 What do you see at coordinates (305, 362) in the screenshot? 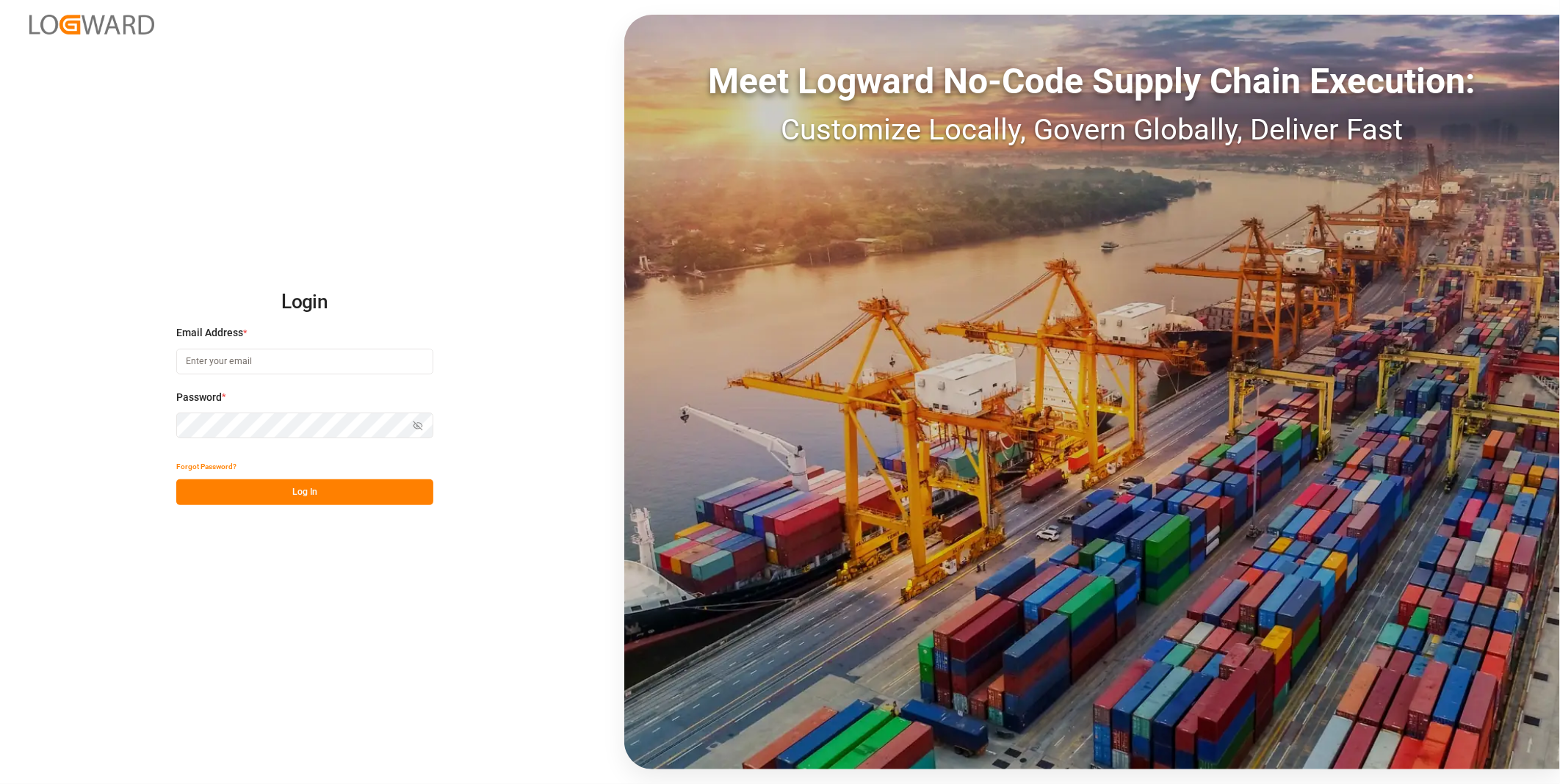
I see `input: Enter your email` at bounding box center [305, 362].